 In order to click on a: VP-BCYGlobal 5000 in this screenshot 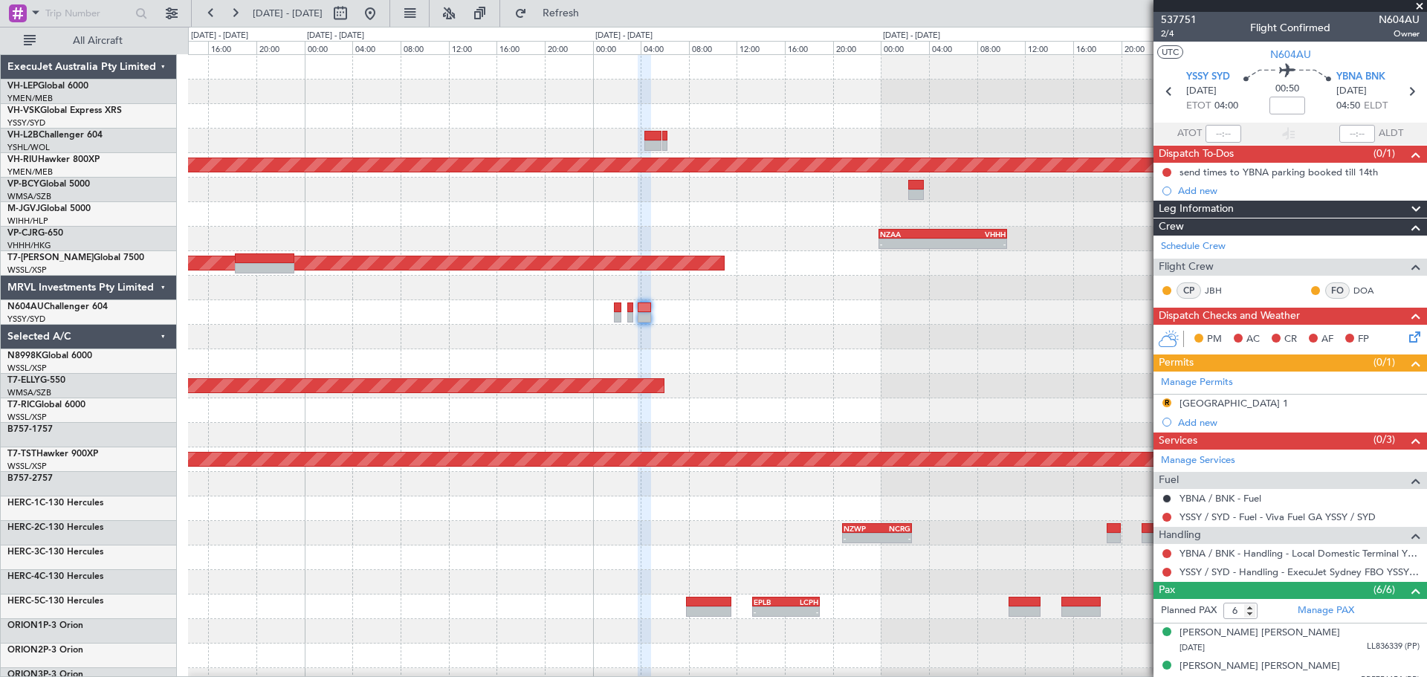, I will do `click(48, 184)`.